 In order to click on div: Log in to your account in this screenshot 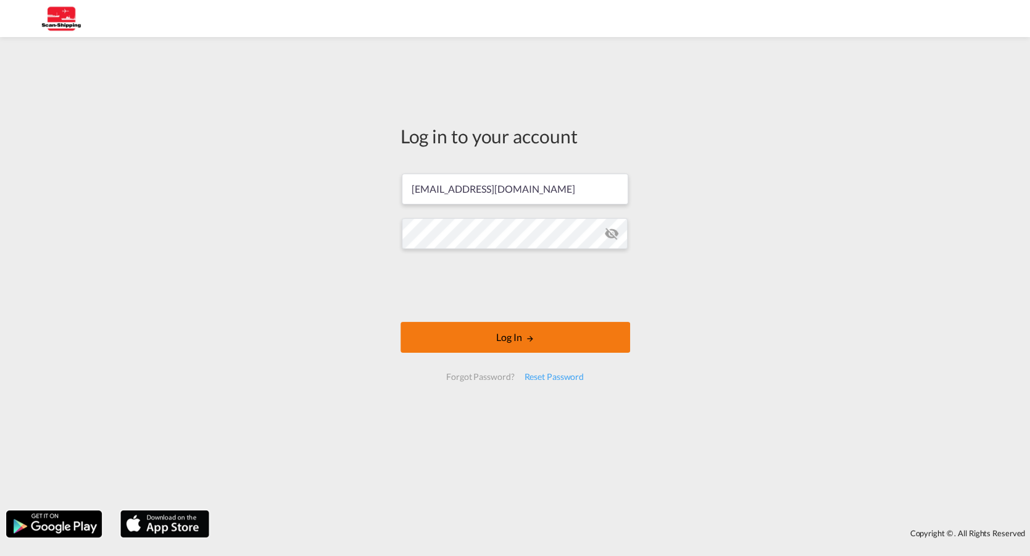, I will do `click(515, 136)`.